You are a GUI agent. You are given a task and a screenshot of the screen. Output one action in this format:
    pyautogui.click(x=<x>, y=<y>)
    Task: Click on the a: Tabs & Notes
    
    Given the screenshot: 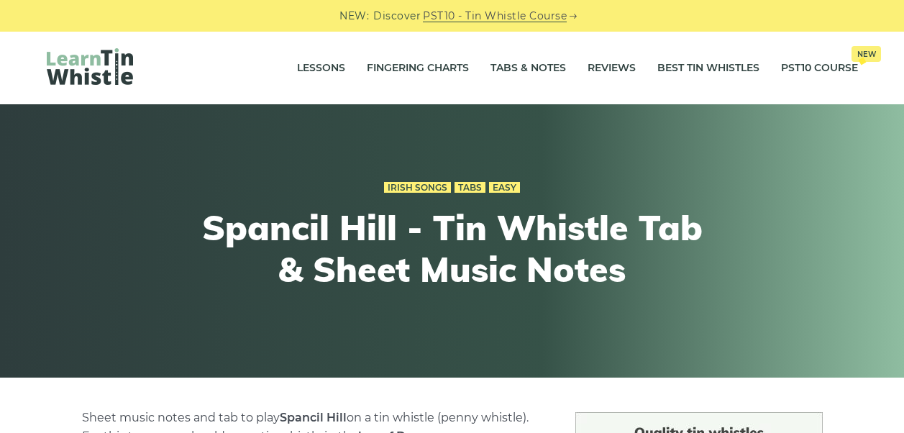 What is the action you would take?
    pyautogui.click(x=528, y=68)
    